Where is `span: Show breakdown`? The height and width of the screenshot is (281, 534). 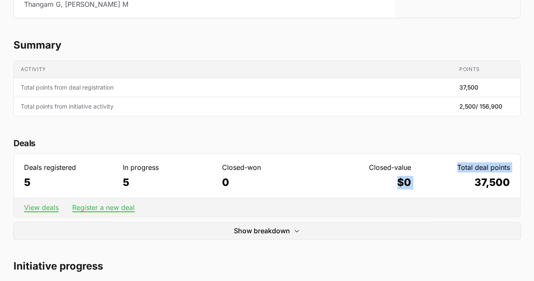
span: Show breakdown is located at coordinates (262, 231).